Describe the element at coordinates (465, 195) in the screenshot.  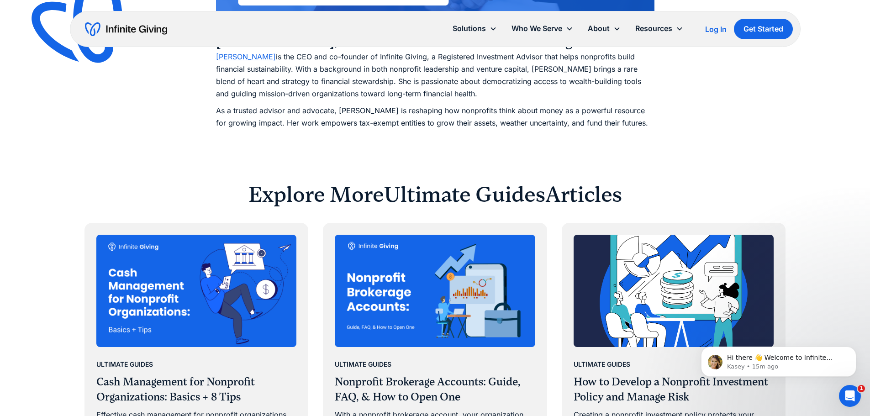
I see `h2: Ultimate Guides` at that location.